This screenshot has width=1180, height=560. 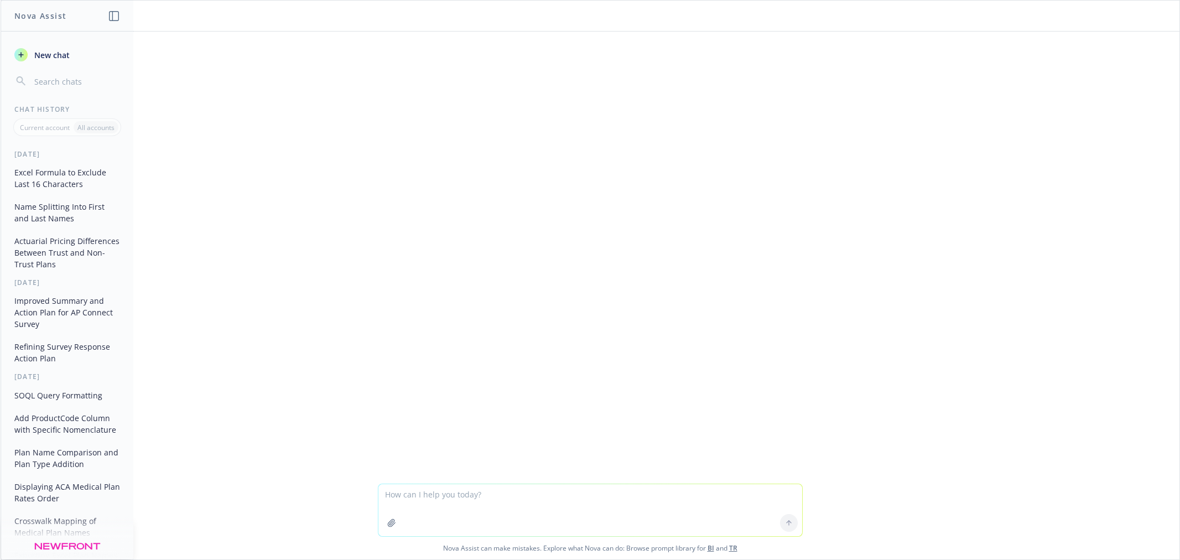 What do you see at coordinates (45, 127) in the screenshot?
I see `p: Current account` at bounding box center [45, 127].